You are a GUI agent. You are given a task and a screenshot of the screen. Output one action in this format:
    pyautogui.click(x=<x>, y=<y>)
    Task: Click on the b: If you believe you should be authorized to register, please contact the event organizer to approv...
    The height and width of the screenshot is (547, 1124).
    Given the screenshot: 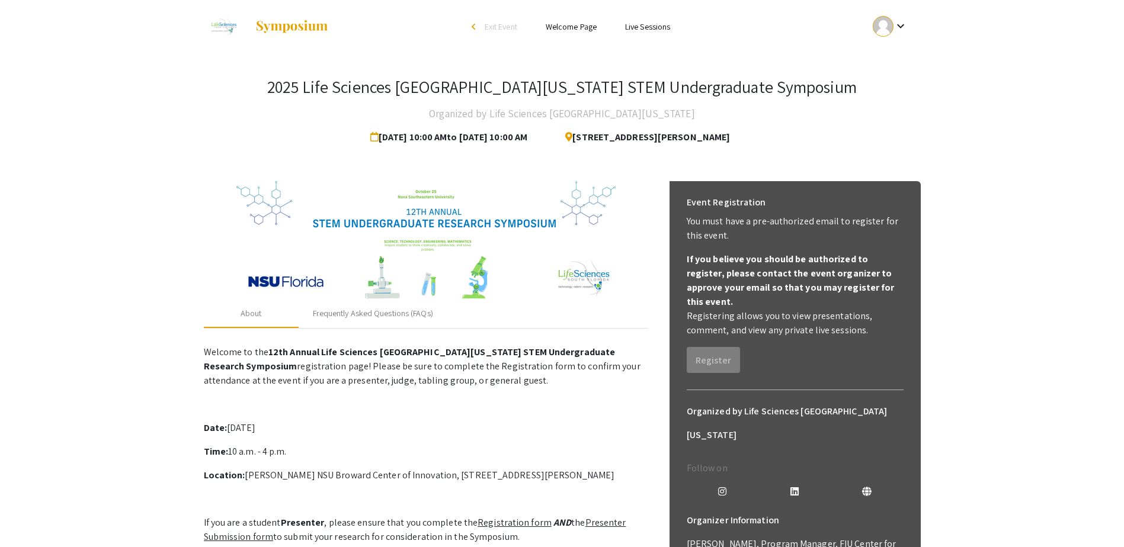 What is the action you would take?
    pyautogui.click(x=790, y=280)
    